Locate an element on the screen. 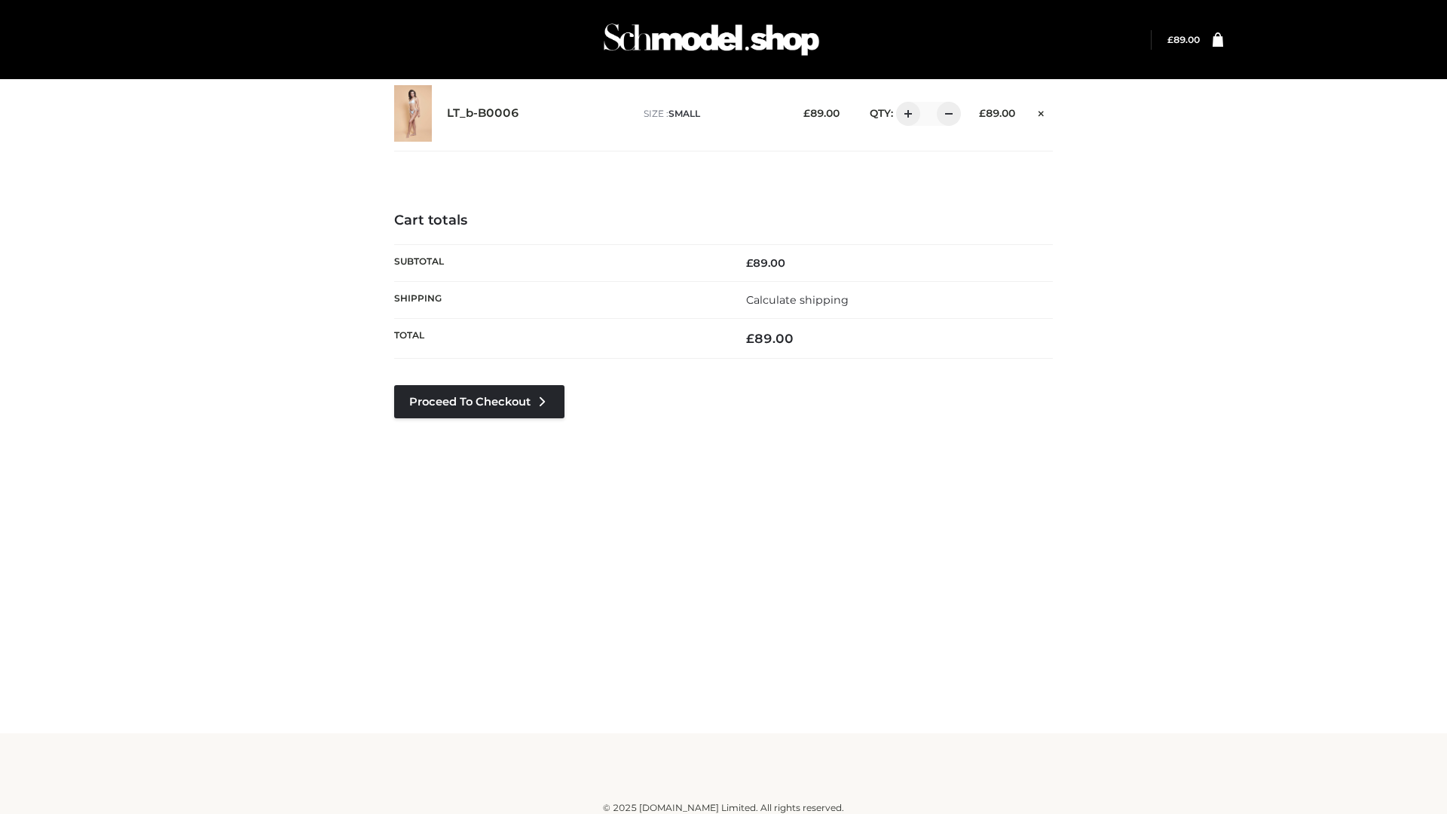 The width and height of the screenshot is (1447, 814). a: Calculate shipping is located at coordinates (797, 300).